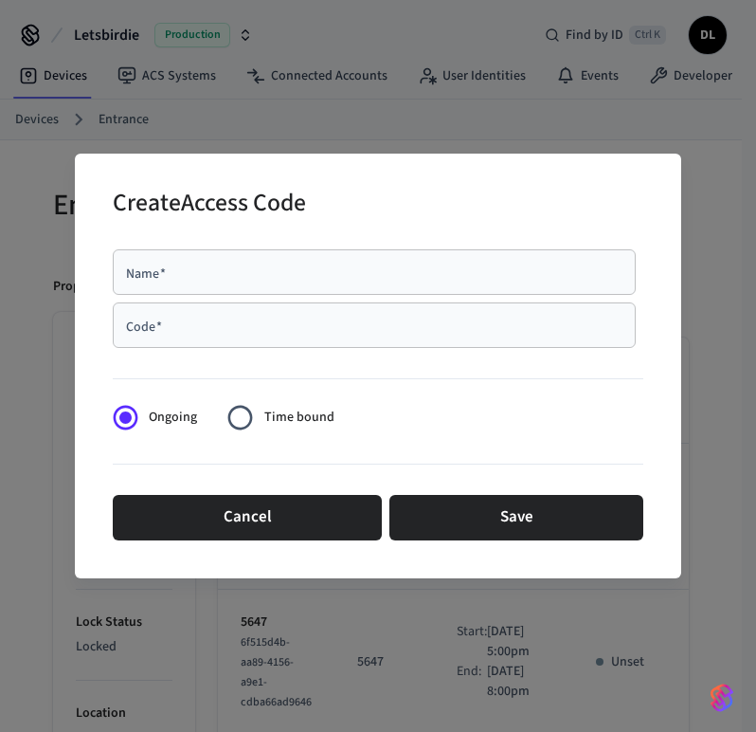  I want to click on button: Save, so click(517, 518).